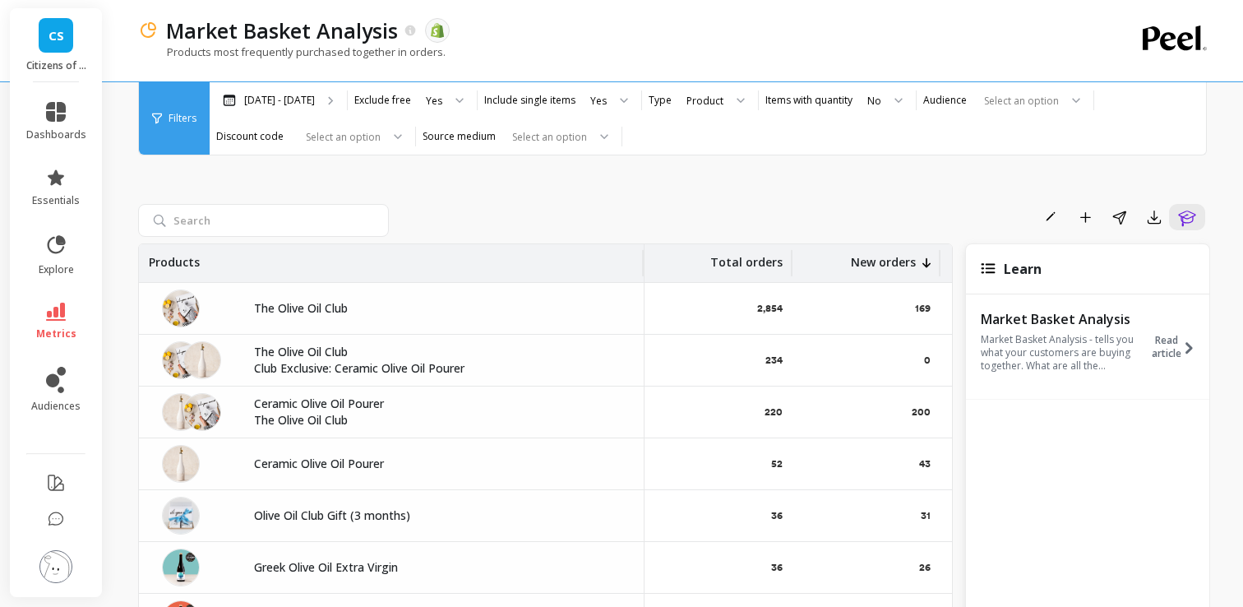 The image size is (1243, 607). What do you see at coordinates (921, 412) in the screenshot?
I see `p: 200` at bounding box center [921, 412].